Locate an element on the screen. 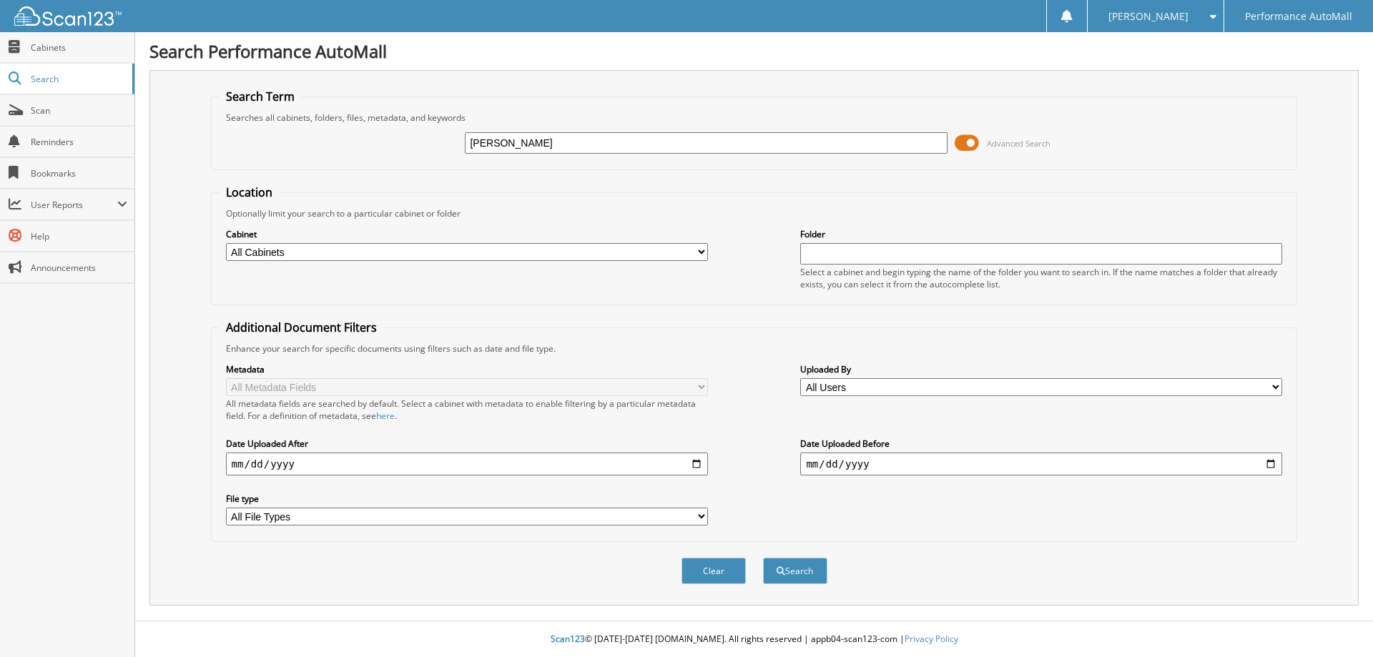 The height and width of the screenshot is (657, 1373). button: Search is located at coordinates (795, 570).